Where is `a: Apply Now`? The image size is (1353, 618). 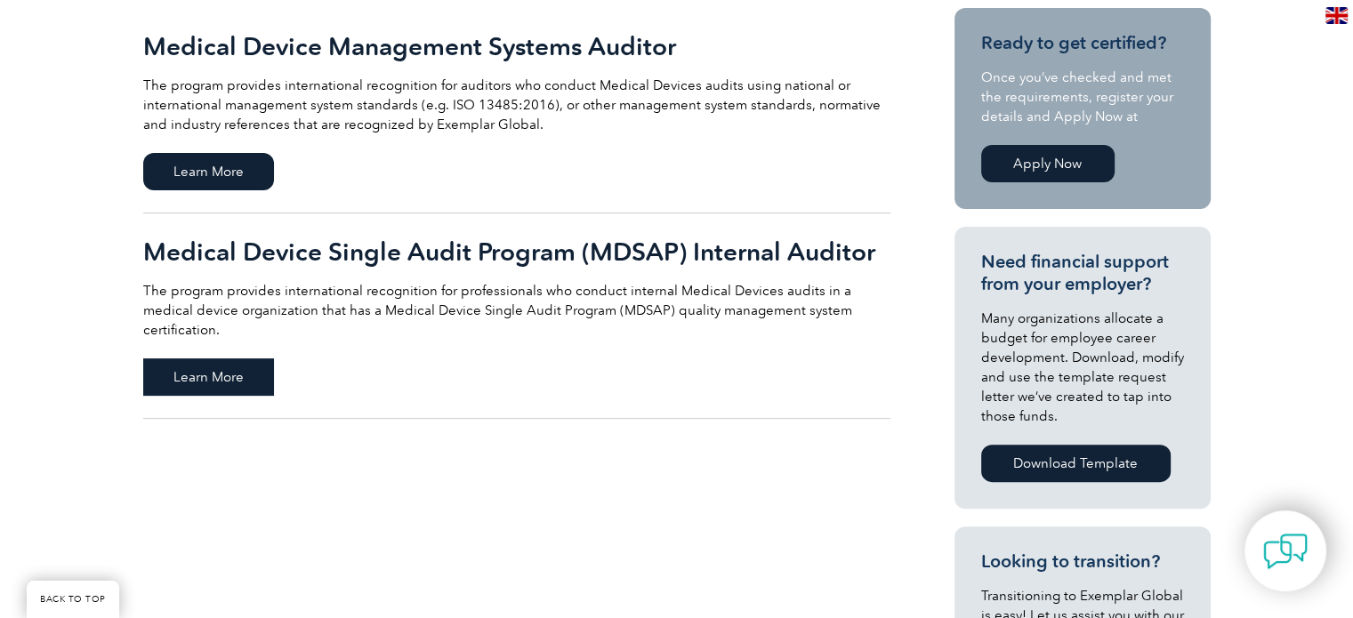 a: Apply Now is located at coordinates (1048, 164).